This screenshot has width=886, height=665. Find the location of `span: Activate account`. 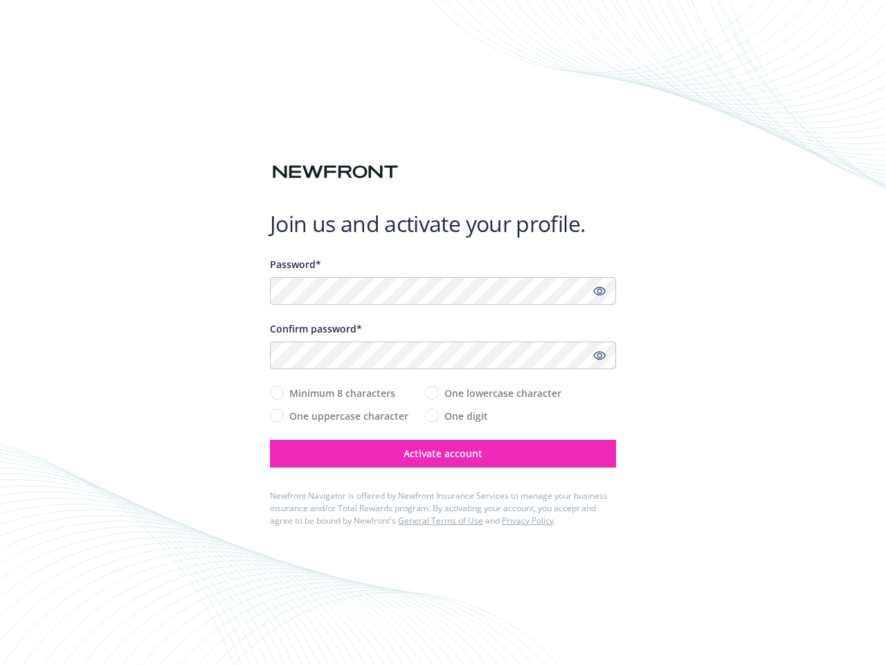

span: Activate account is located at coordinates (443, 453).